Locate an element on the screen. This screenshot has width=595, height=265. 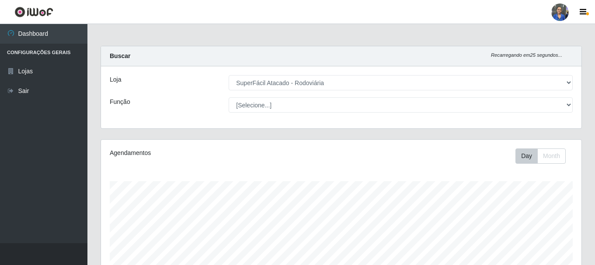
label: Função is located at coordinates (120, 102).